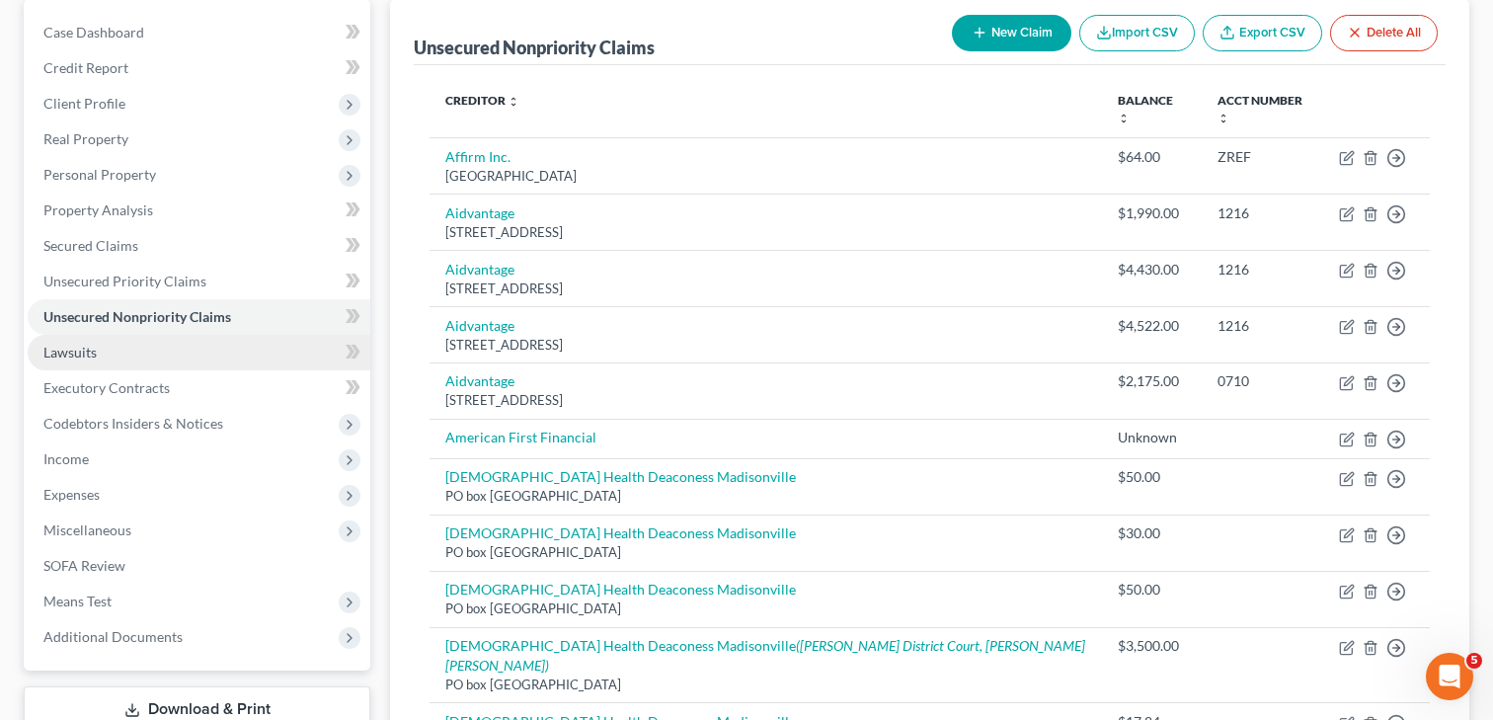  Describe the element at coordinates (1151, 270) in the screenshot. I see `div: $4,430.00` at that location.